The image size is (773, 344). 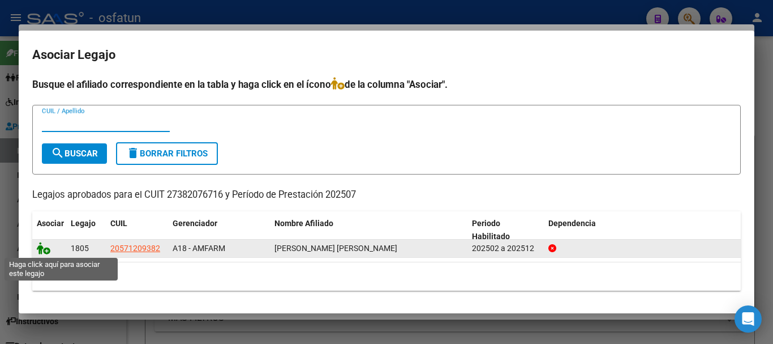 What do you see at coordinates (199, 248) in the screenshot?
I see `span: A18 - AMFARM` at bounding box center [199, 248].